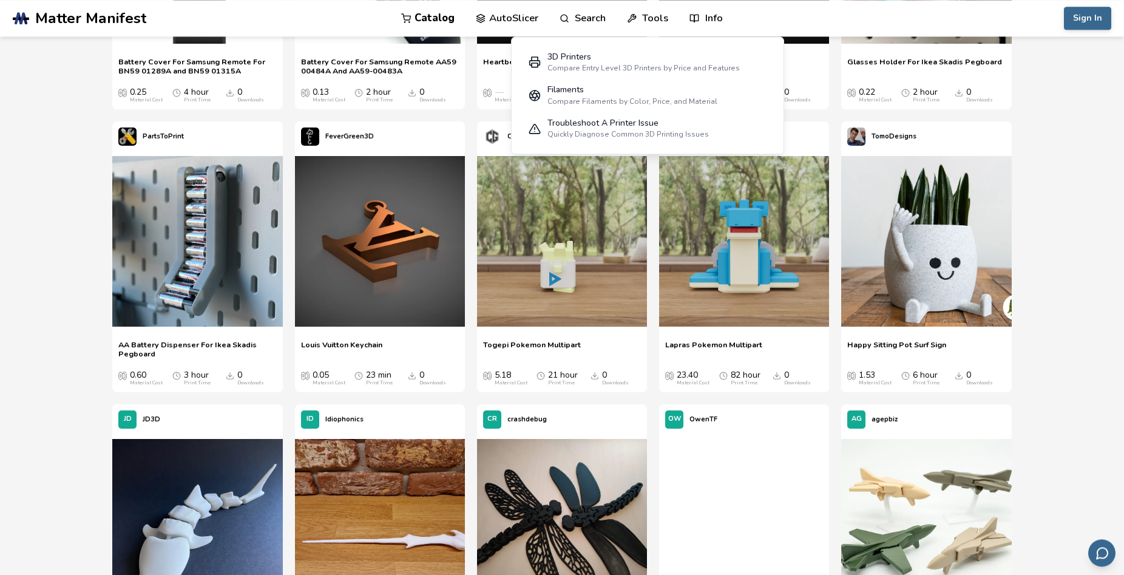 The image size is (1124, 575). I want to click on span: Glasses Holder For Ikea Skadis Pegboard, so click(924, 66).